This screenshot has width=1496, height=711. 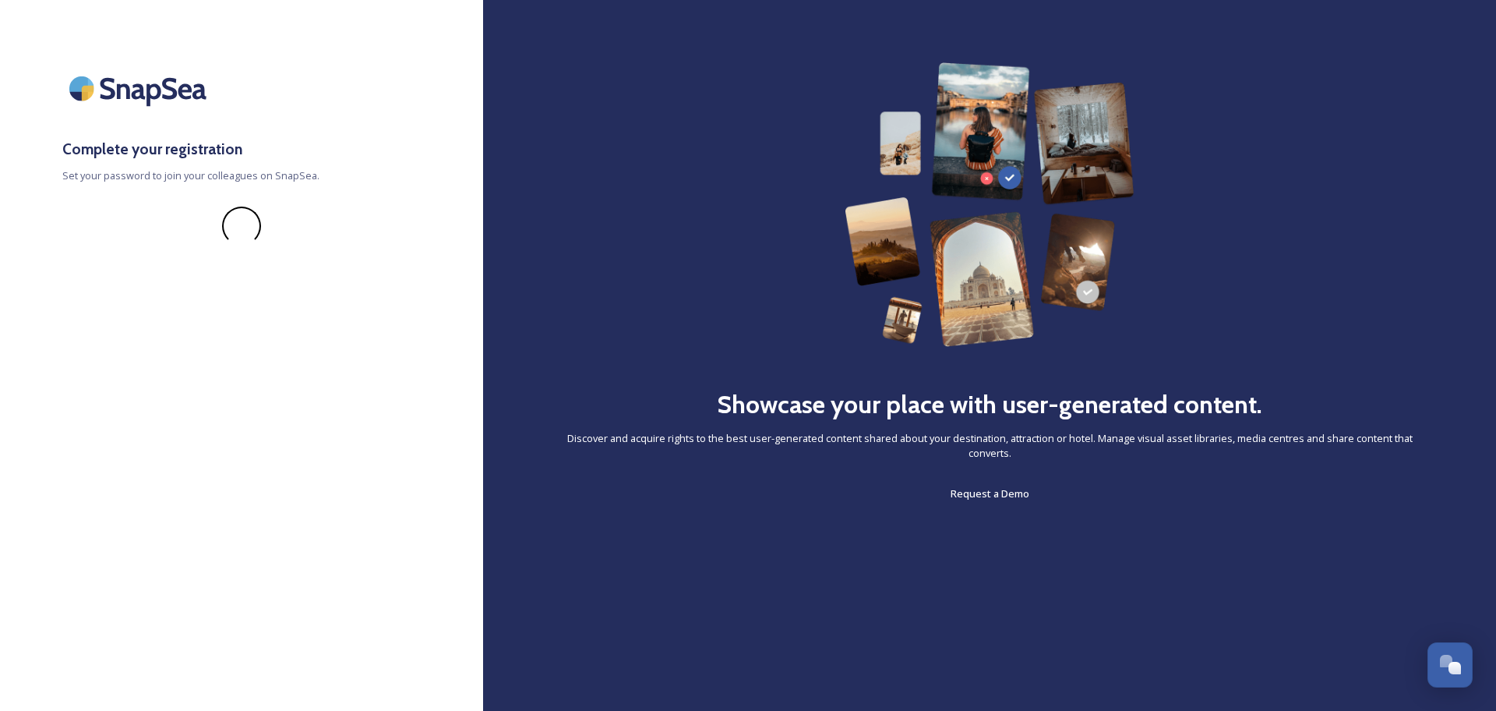 I want to click on img: SnapSea Logo, so click(x=140, y=88).